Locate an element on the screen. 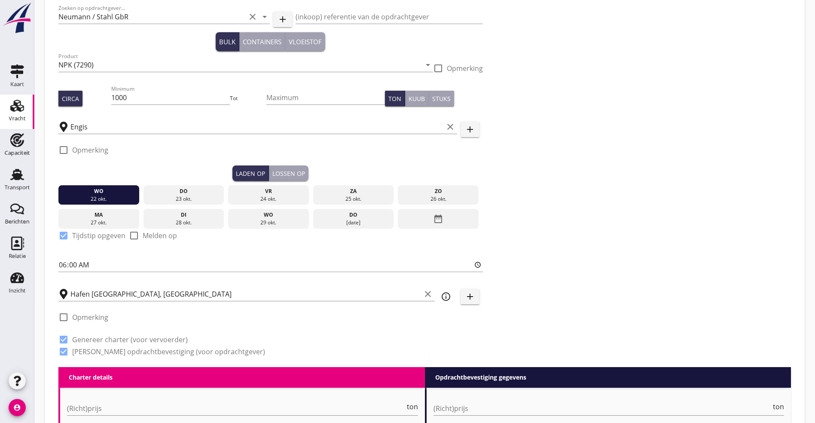  div: Capaciteit is located at coordinates (17, 153).